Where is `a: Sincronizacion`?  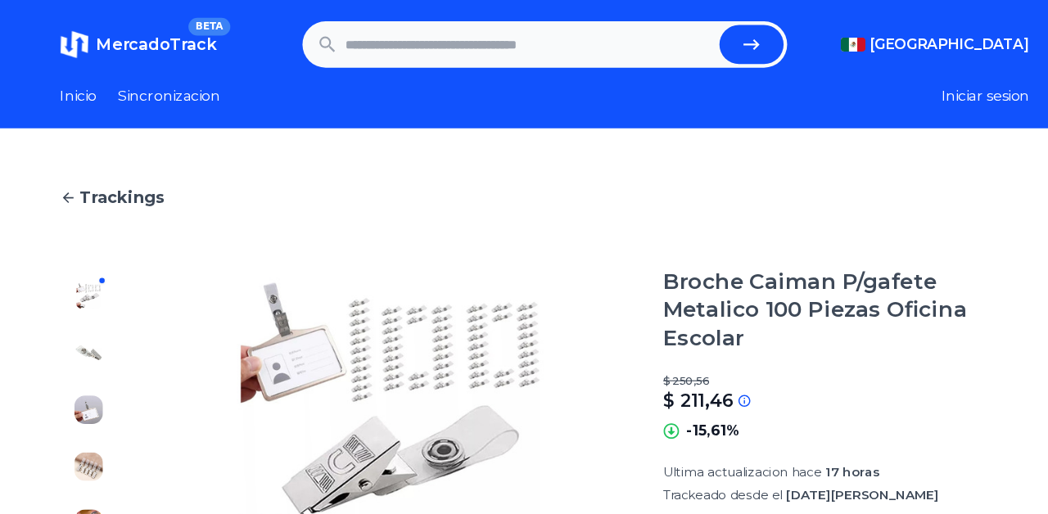 a: Sincronizacion is located at coordinates (178, 88).